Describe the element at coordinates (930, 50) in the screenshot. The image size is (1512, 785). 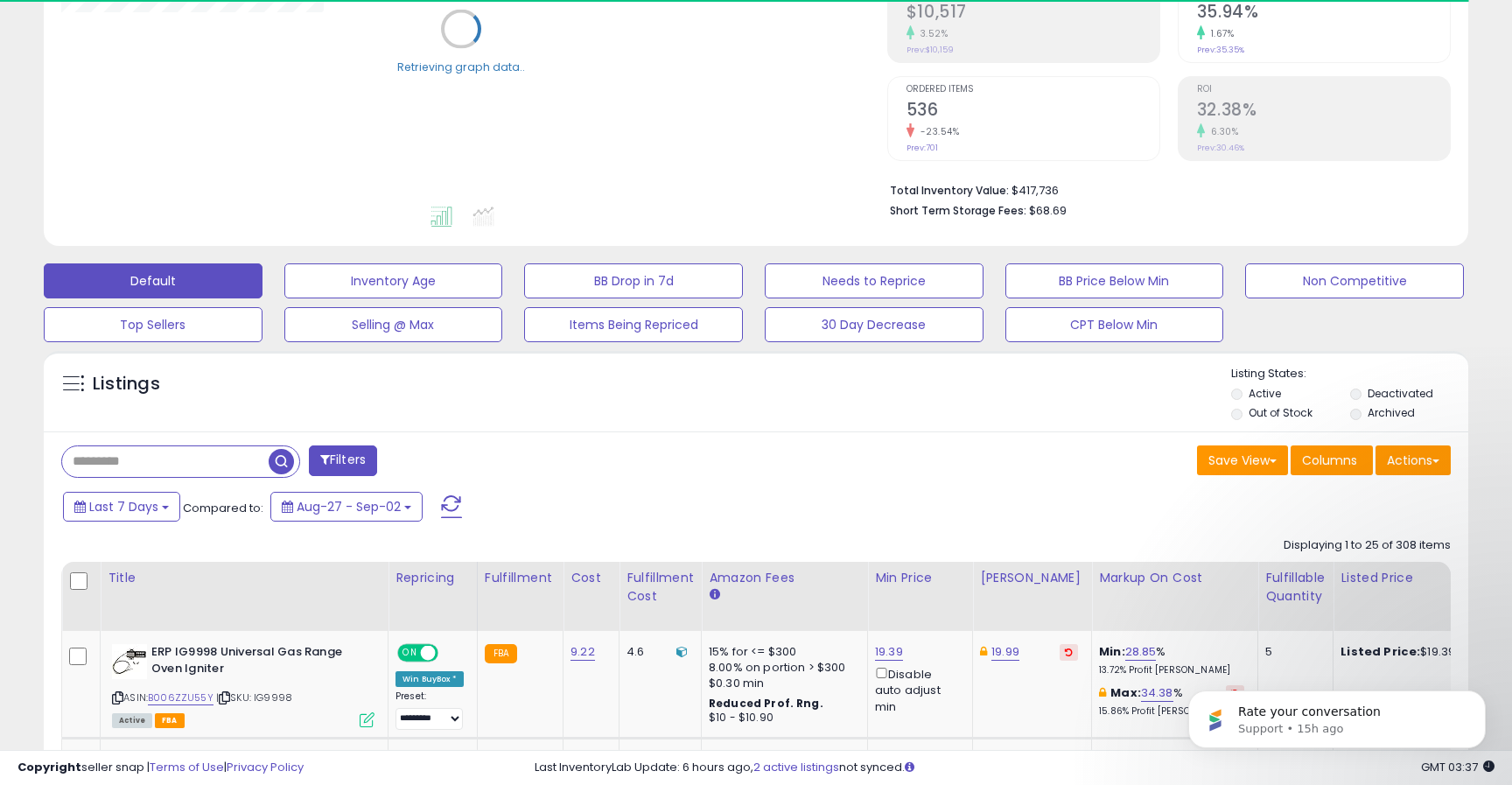
I see `small: Prev: $10,159` at that location.